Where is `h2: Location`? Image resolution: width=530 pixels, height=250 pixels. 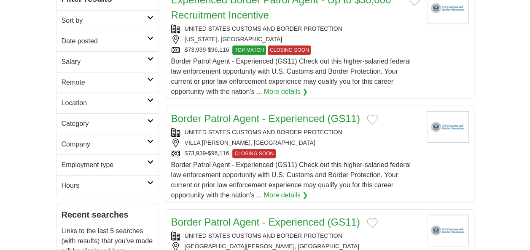 h2: Location is located at coordinates (104, 103).